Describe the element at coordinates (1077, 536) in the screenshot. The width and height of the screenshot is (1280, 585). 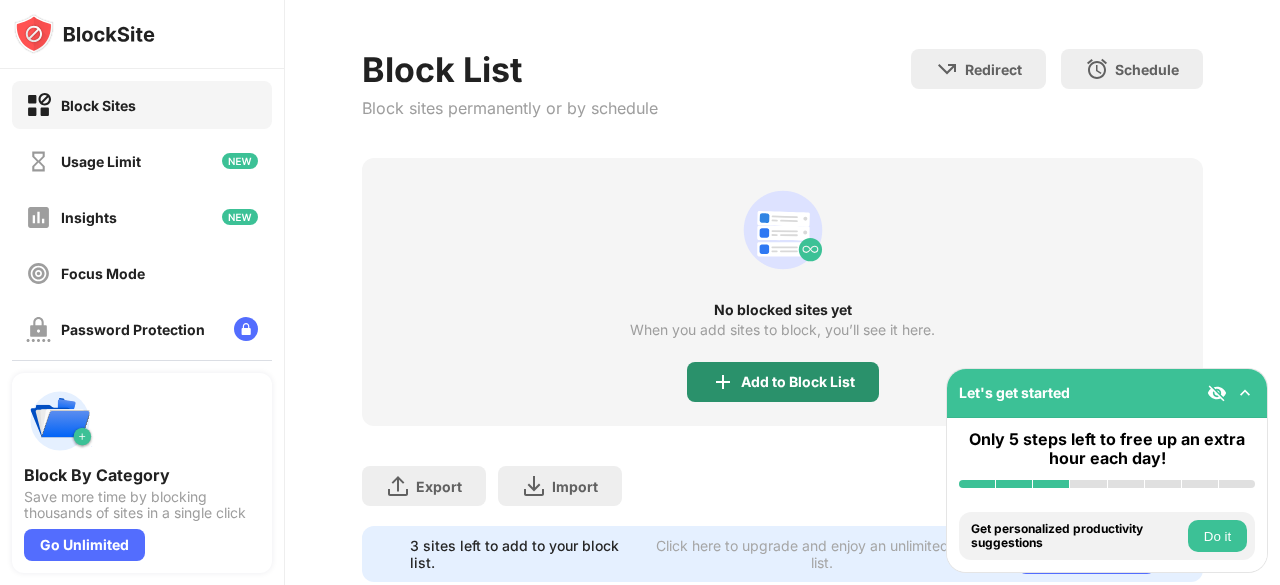
I see `div: Get personalized productivity suggestions` at that location.